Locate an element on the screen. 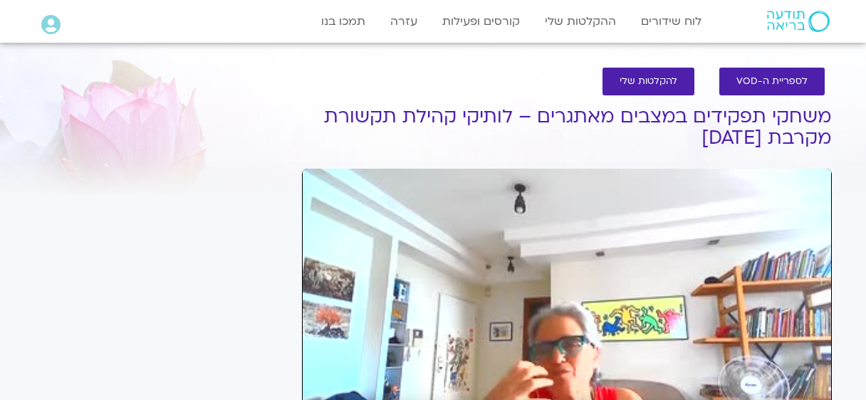 The width and height of the screenshot is (866, 400). span: להקלטות שלי is located at coordinates (648, 81).